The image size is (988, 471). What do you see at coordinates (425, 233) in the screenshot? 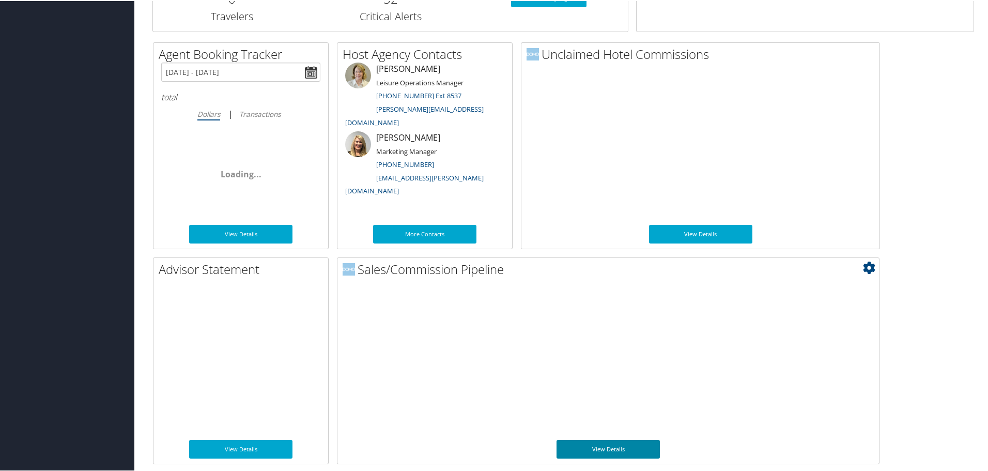
I see `a: More Contacts` at bounding box center [425, 233].